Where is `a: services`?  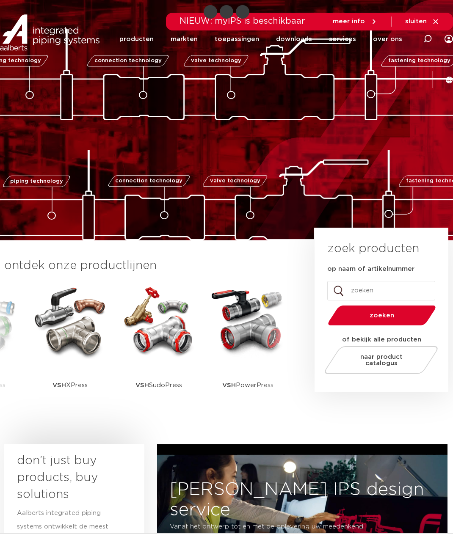
a: services is located at coordinates (342, 39).